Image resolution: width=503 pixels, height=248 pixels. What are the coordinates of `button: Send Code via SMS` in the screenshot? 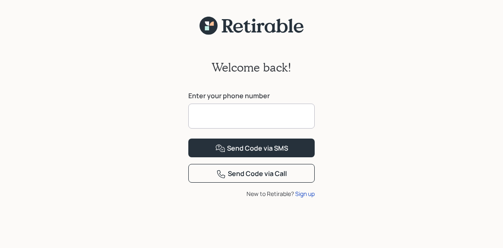 It's located at (252, 148).